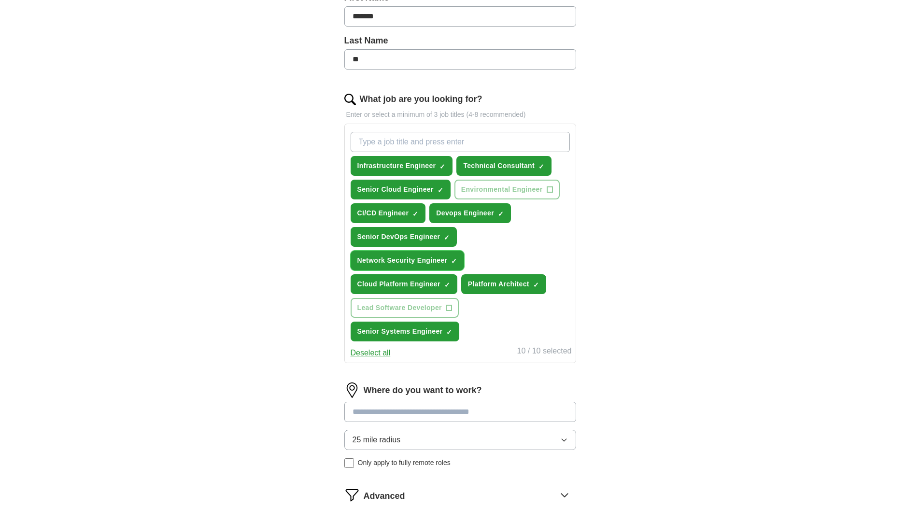 The width and height of the screenshot is (920, 522). What do you see at coordinates (498, 284) in the screenshot?
I see `span: Platform Architect` at bounding box center [498, 284].